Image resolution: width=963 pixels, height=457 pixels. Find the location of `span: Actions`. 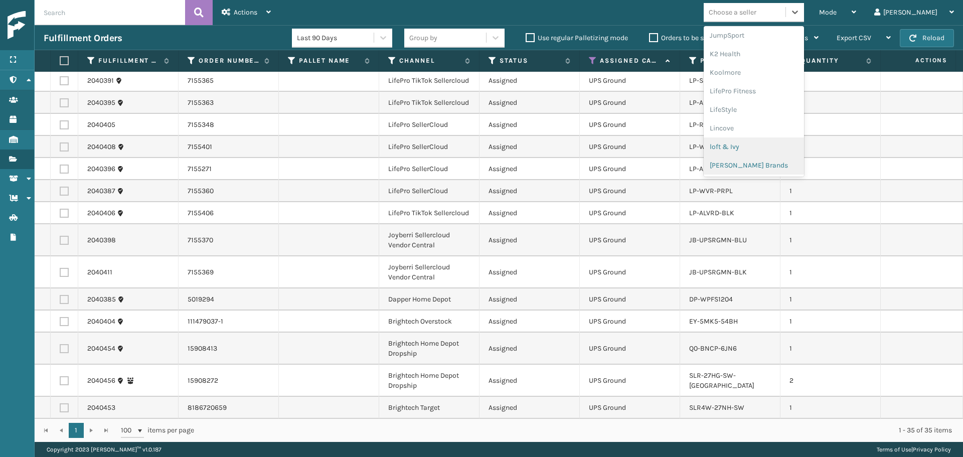

span: Actions is located at coordinates (918, 60).